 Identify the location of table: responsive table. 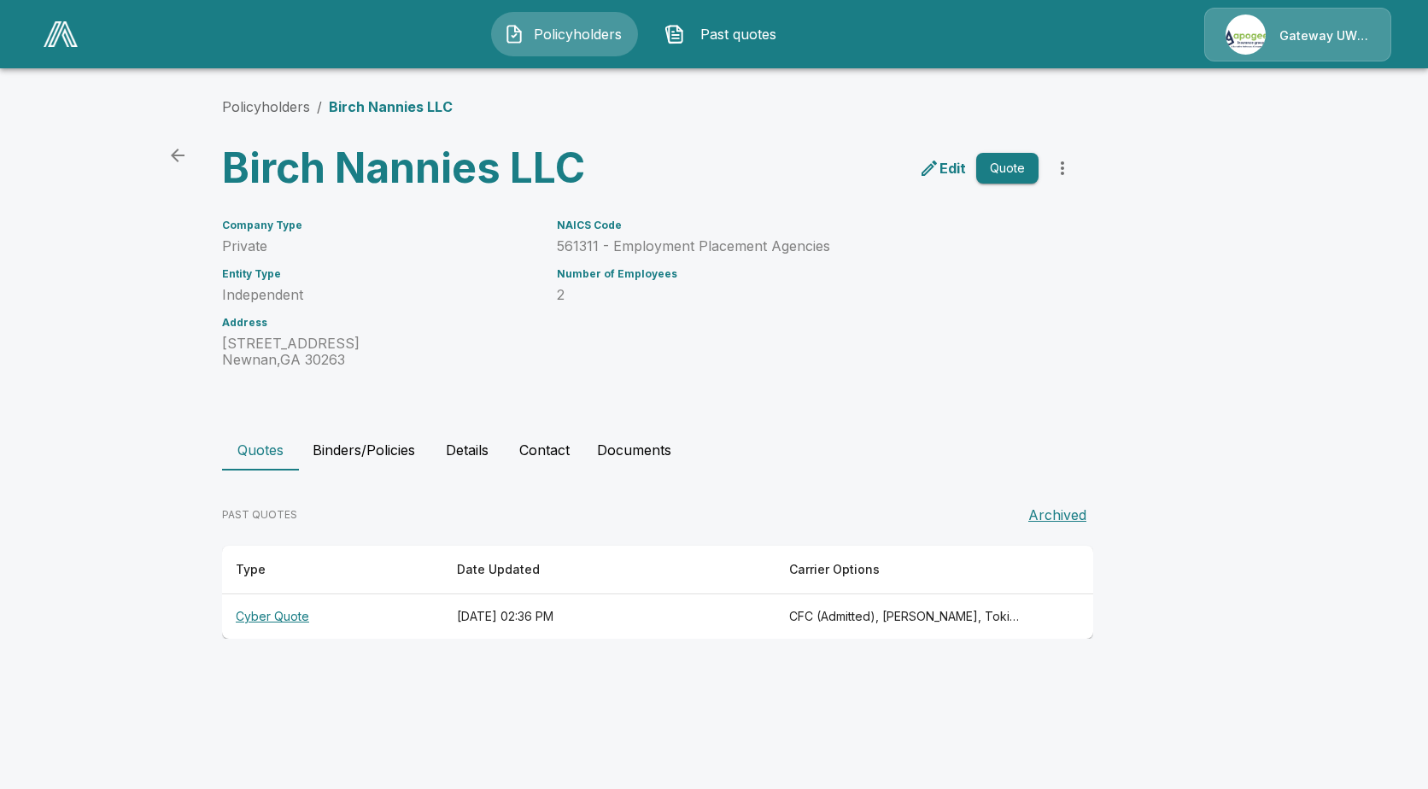
(658, 592).